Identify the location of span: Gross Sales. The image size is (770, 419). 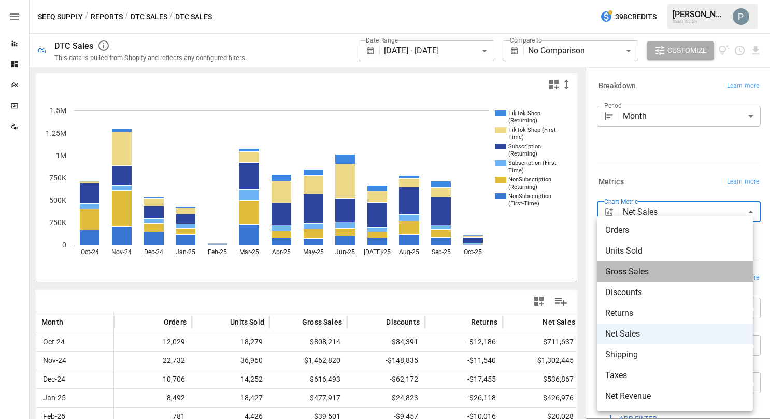
(675, 272).